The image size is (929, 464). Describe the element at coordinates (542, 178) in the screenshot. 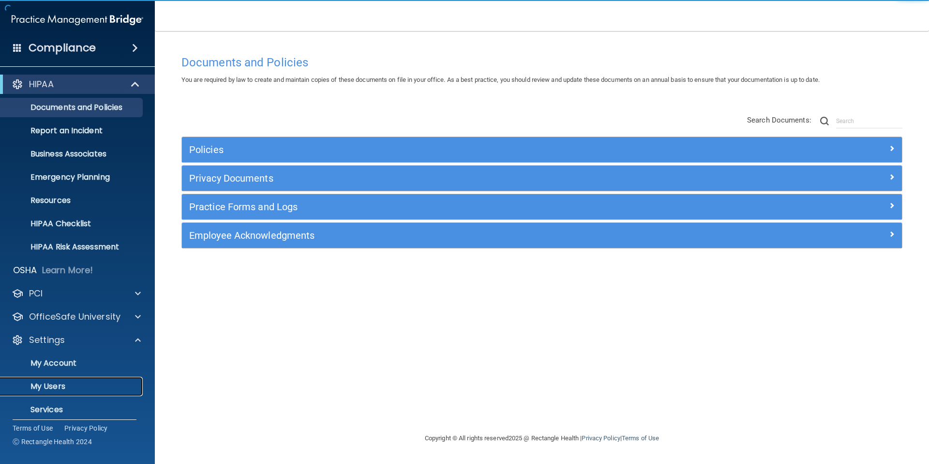

I see `a: Privacy Documents` at that location.